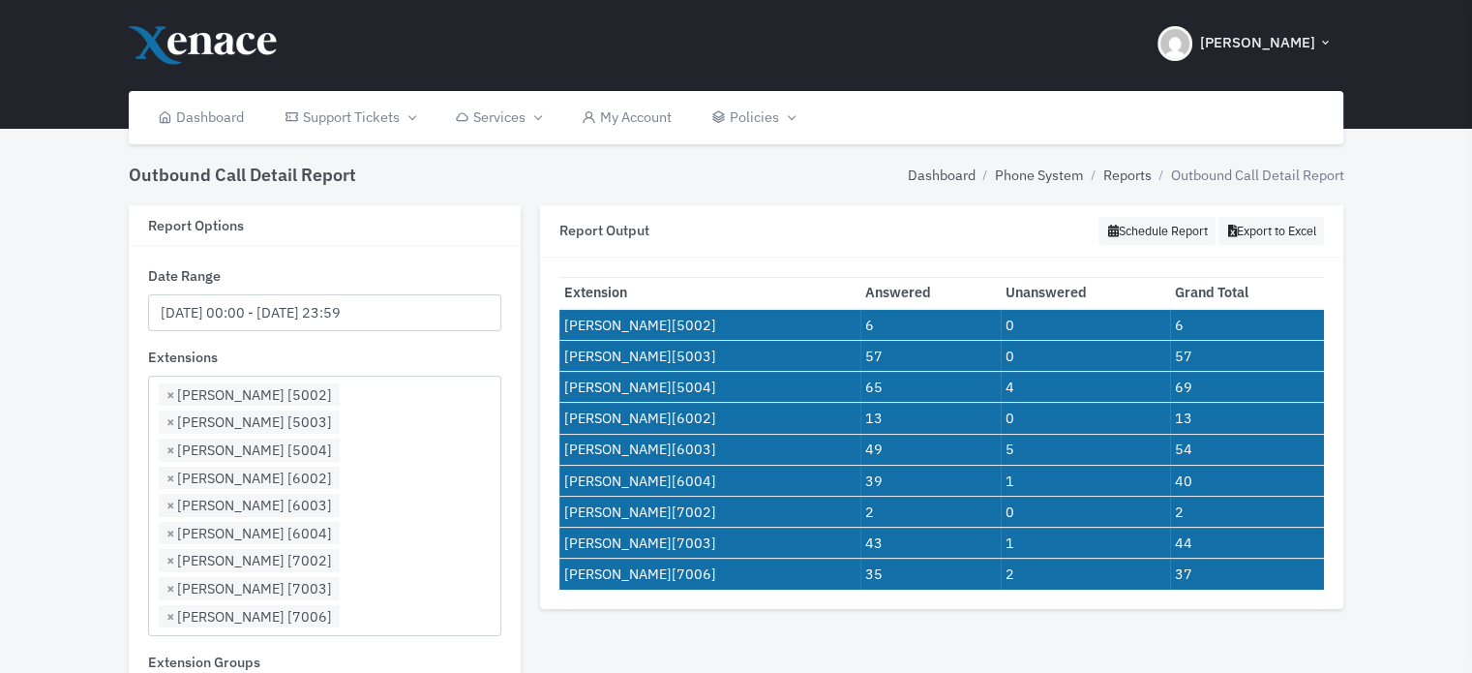 This screenshot has height=673, width=1472. I want to click on td: [7002], so click(709, 511).